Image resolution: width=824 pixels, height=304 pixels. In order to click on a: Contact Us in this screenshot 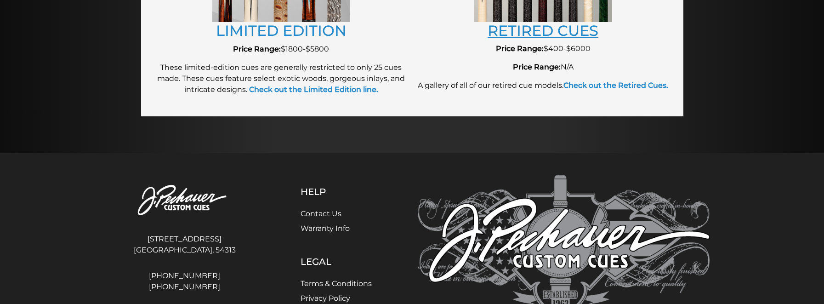, I will do `click(321, 213)`.